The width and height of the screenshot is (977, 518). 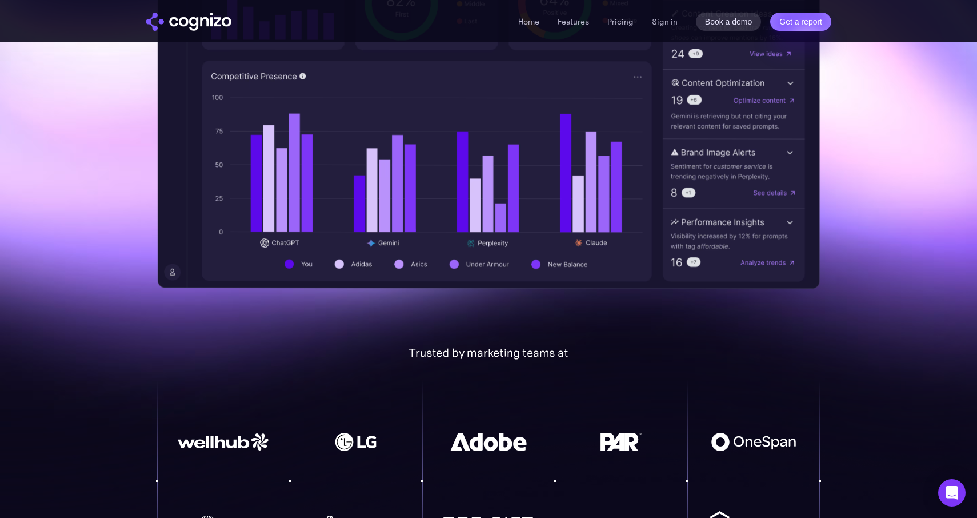 I want to click on a: Home, so click(x=528, y=22).